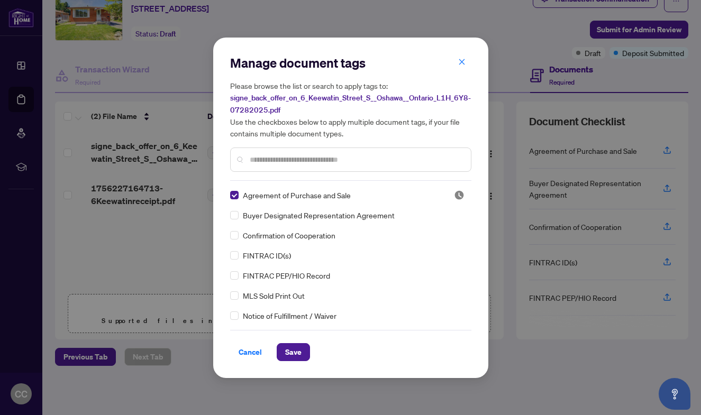 This screenshot has height=415, width=701. Describe the element at coordinates (267, 255) in the screenshot. I see `span: FINTRAC ID(s)` at that location.